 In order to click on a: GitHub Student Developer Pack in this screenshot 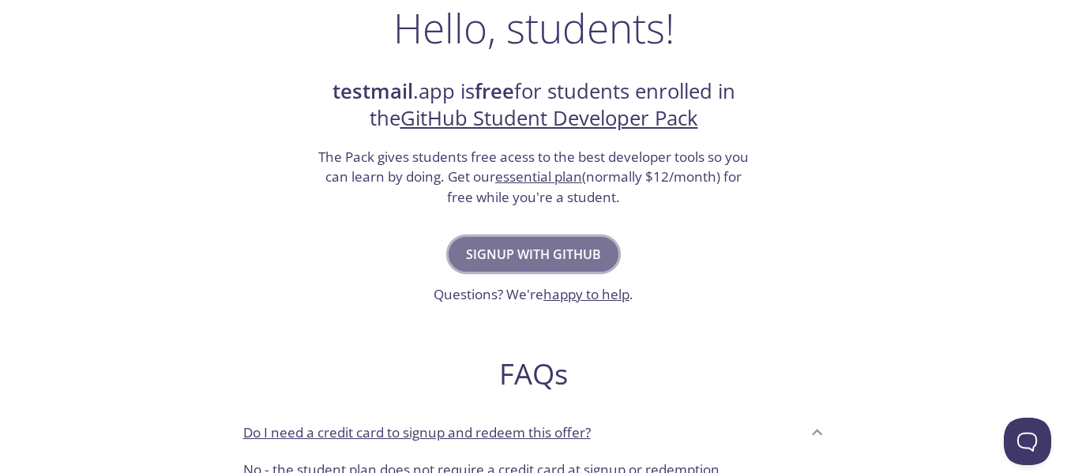, I will do `click(549, 118)`.